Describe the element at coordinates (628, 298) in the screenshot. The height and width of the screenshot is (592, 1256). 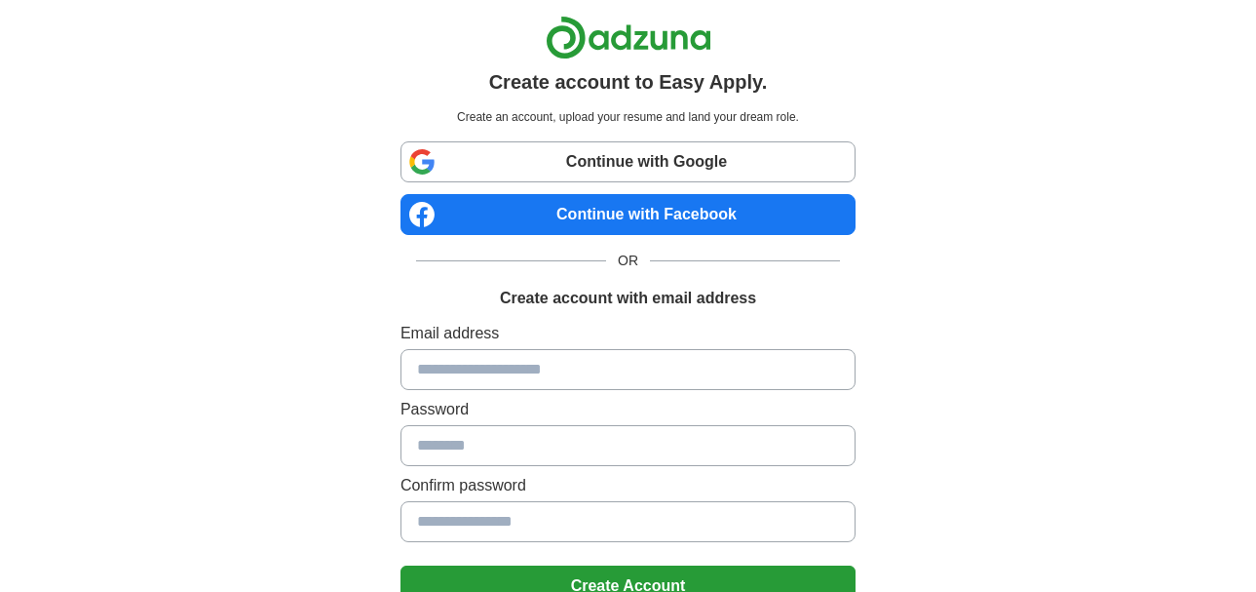
I see `h1: Create account with email address` at that location.